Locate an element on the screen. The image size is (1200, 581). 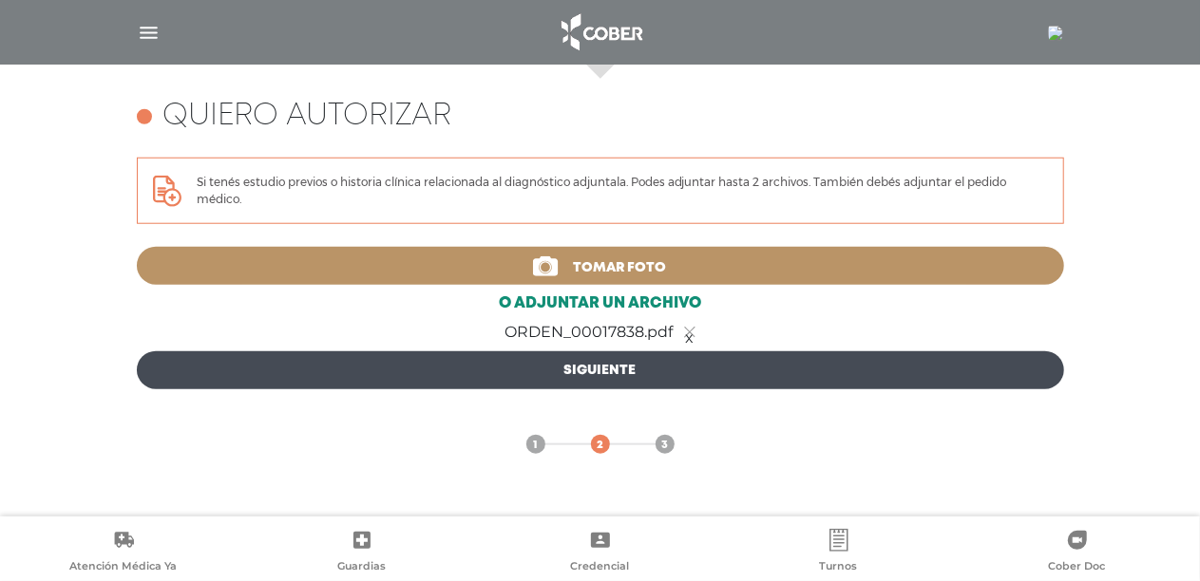
span: Tomar foto is located at coordinates (620, 268).